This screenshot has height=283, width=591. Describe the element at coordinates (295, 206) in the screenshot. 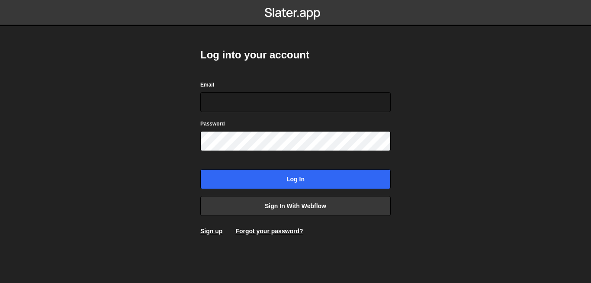

I see `a: Sign in with Webflow` at that location.